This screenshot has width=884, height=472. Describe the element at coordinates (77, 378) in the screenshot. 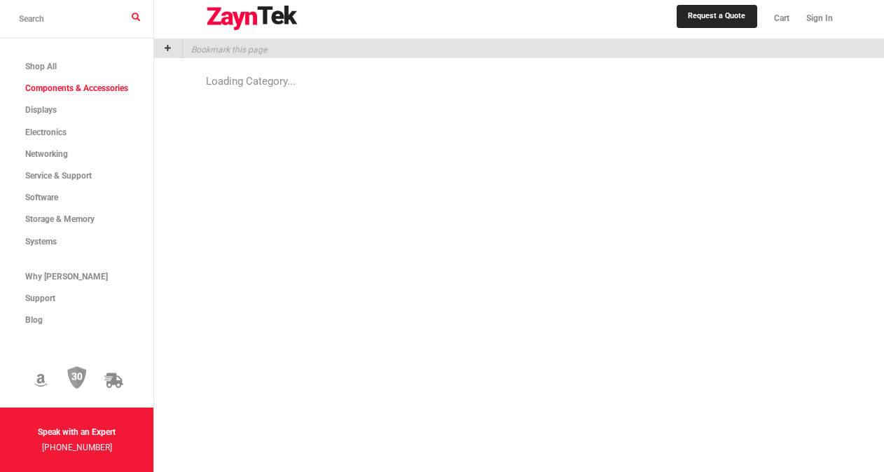

I see `img: 30 Day Return Policy` at that location.